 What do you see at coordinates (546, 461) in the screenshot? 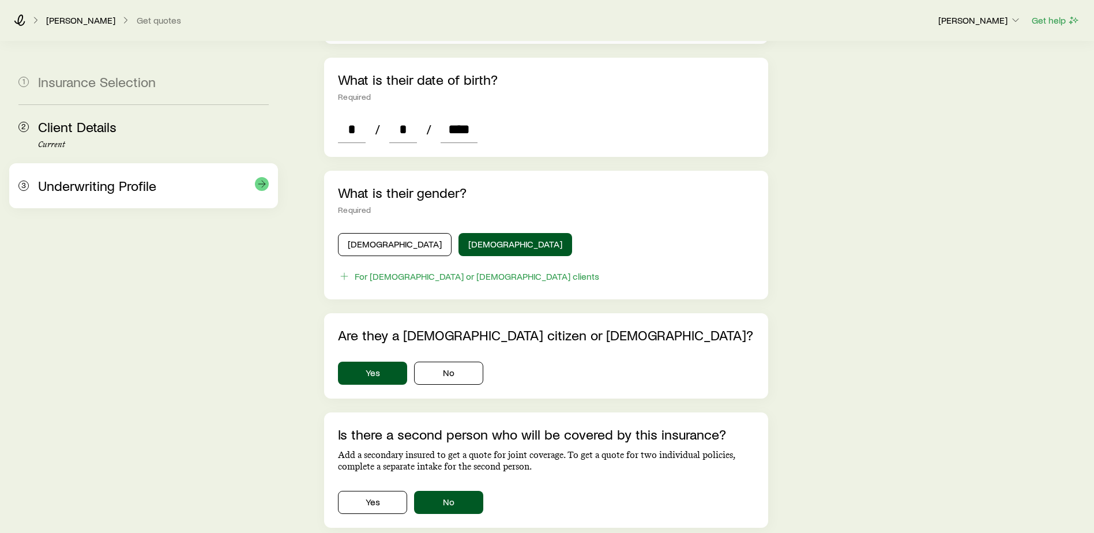
I see `p: Add a secondary insured to get a quote for joint coverage. To get a quote for two individual poli...` at bounding box center [546, 461].